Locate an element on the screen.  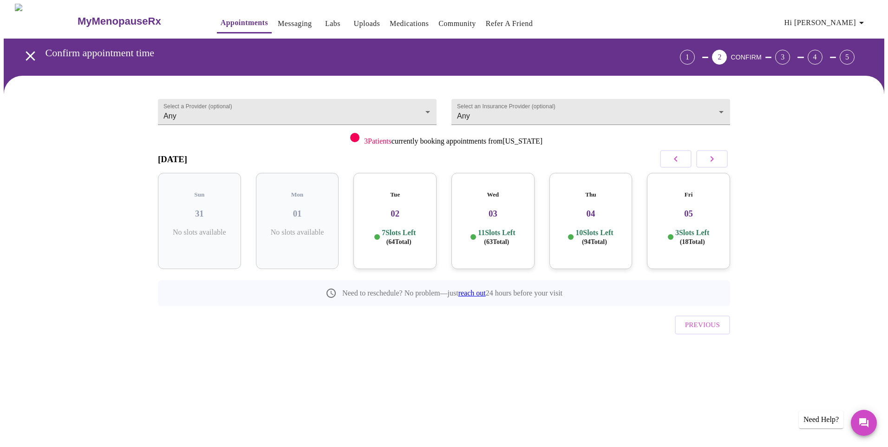
h3: 01 is located at coordinates (297, 214).